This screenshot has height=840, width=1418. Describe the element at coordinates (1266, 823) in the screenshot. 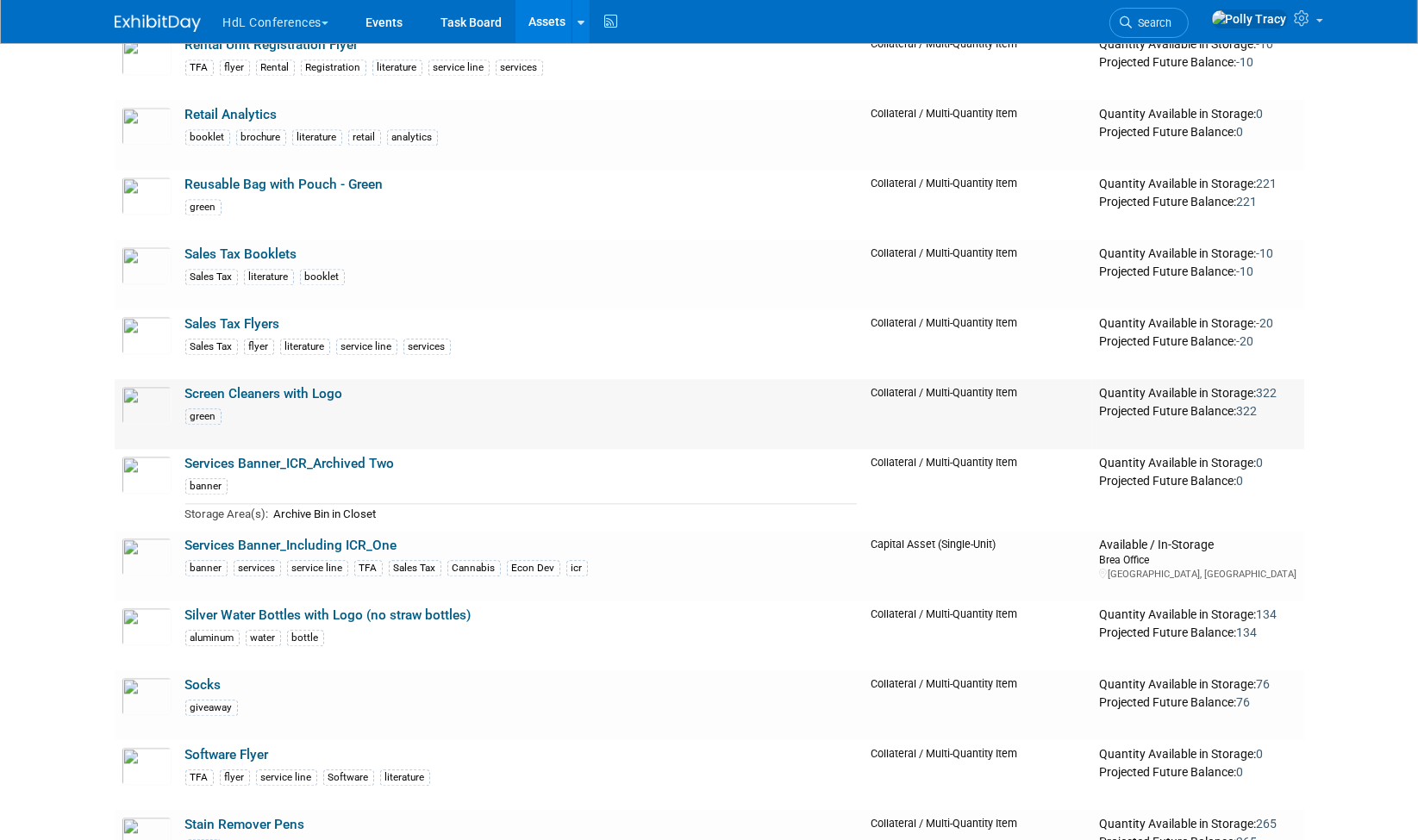

I see `span: 265` at that location.